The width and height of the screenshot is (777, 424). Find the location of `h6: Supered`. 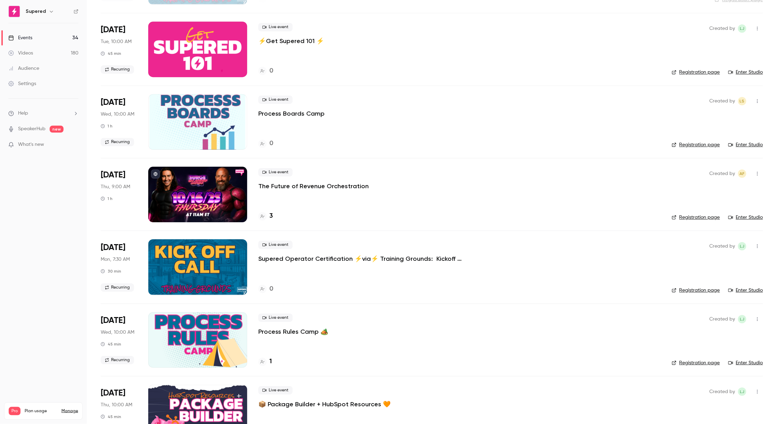

h6: Supered is located at coordinates (36, 11).